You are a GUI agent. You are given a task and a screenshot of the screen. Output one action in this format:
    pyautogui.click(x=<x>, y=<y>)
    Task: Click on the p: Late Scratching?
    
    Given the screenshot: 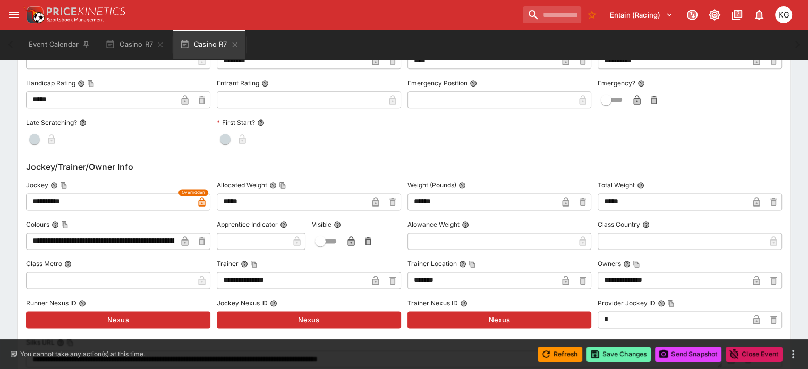 What is the action you would take?
    pyautogui.click(x=52, y=122)
    